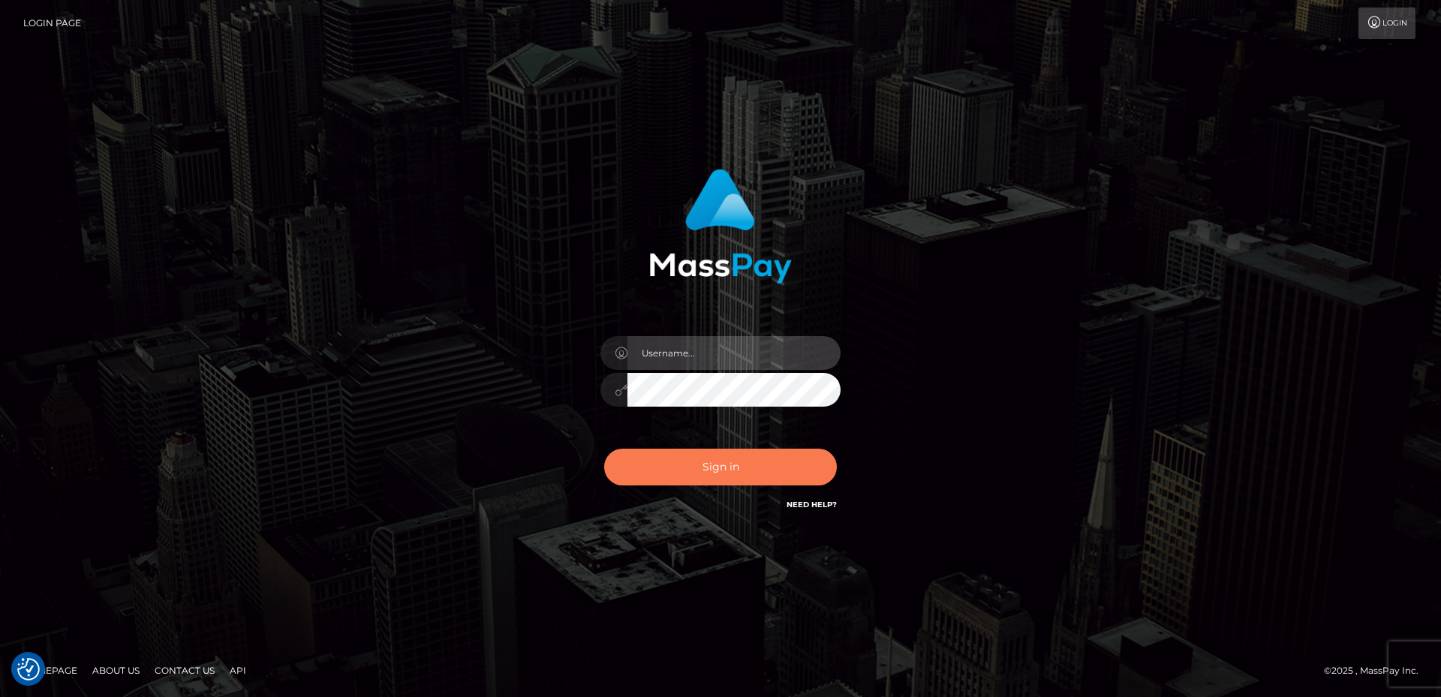  What do you see at coordinates (720, 467) in the screenshot?
I see `button: Sign in` at bounding box center [720, 467].